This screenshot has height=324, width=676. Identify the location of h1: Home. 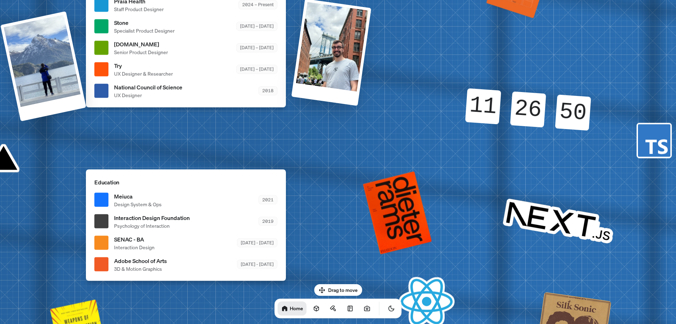
(297, 308).